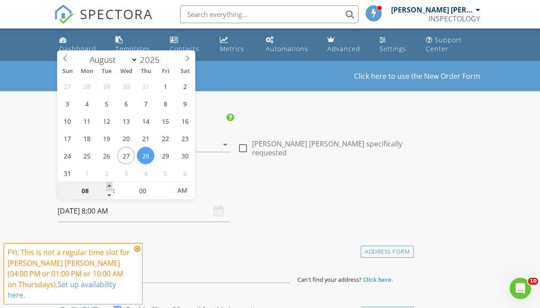 The height and width of the screenshot is (308, 540). Describe the element at coordinates (185, 173) in the screenshot. I see `span: September 6, 2025` at that location.